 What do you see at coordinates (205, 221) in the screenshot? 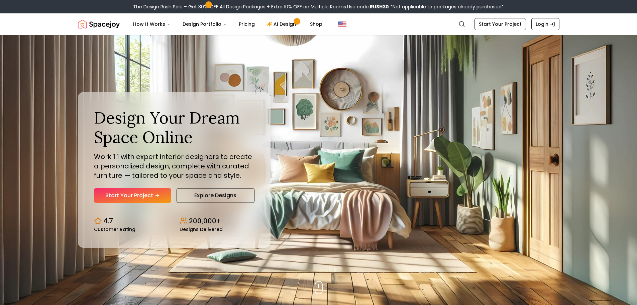
I see `p: 200,000+` at bounding box center [205, 221].